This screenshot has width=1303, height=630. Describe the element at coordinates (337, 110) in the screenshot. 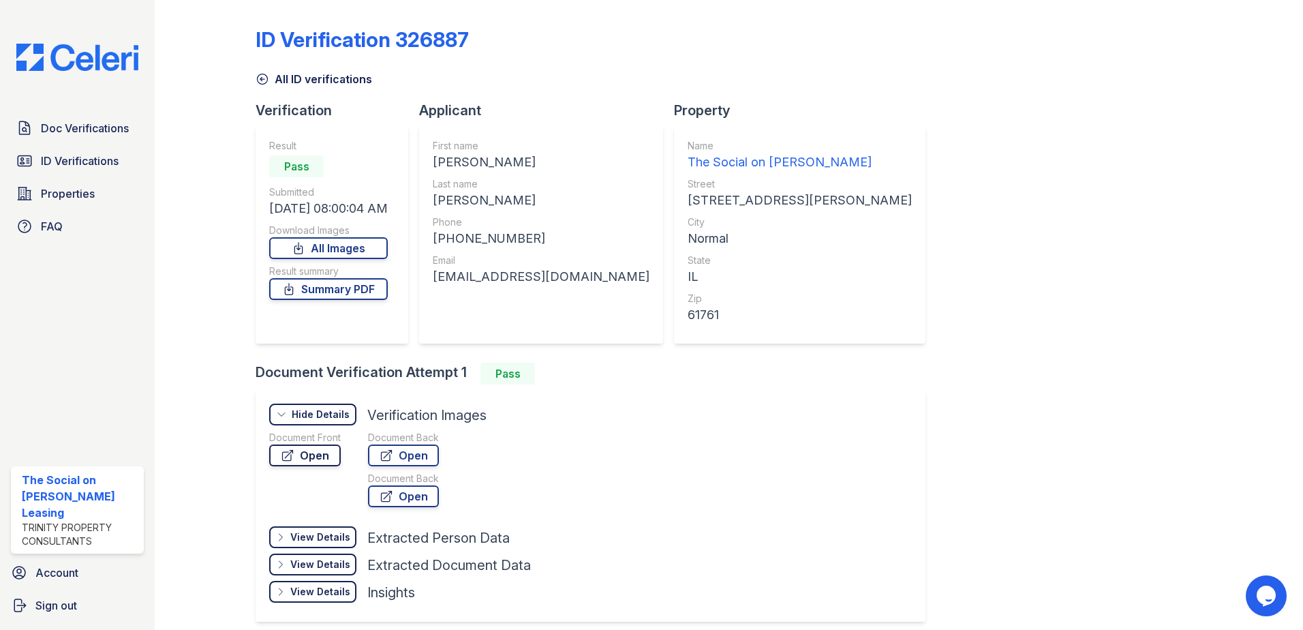

I see `div: Verification` at that location.